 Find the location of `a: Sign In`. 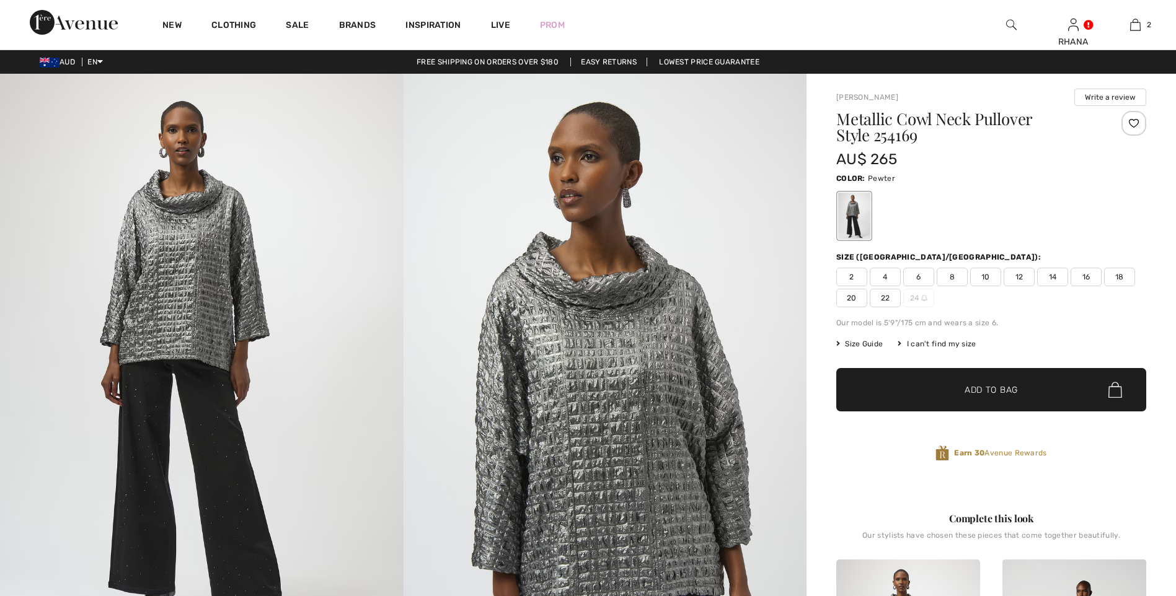

a: Sign In is located at coordinates (1073, 24).